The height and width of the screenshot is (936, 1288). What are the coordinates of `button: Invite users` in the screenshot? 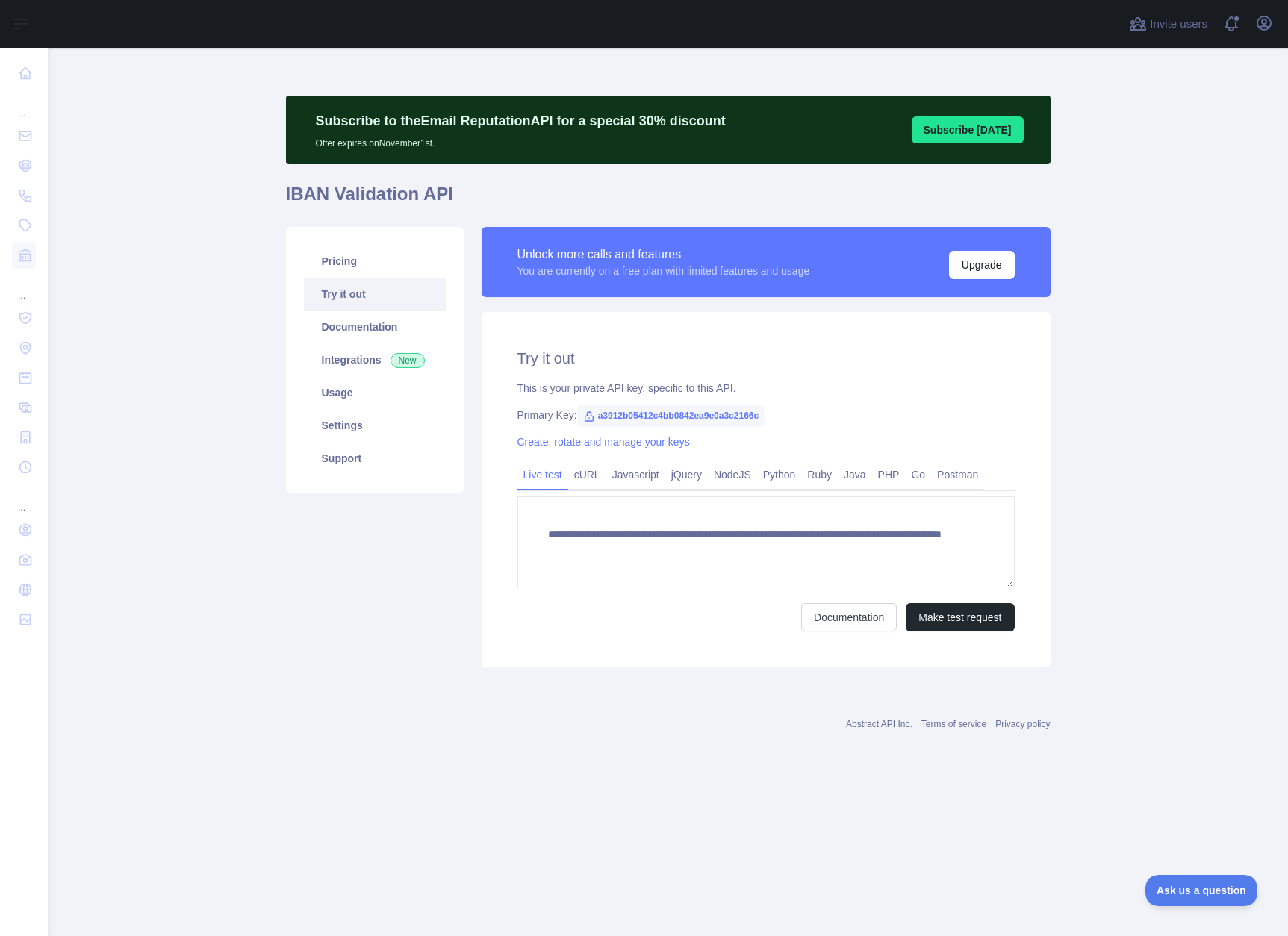 It's located at (1168, 24).